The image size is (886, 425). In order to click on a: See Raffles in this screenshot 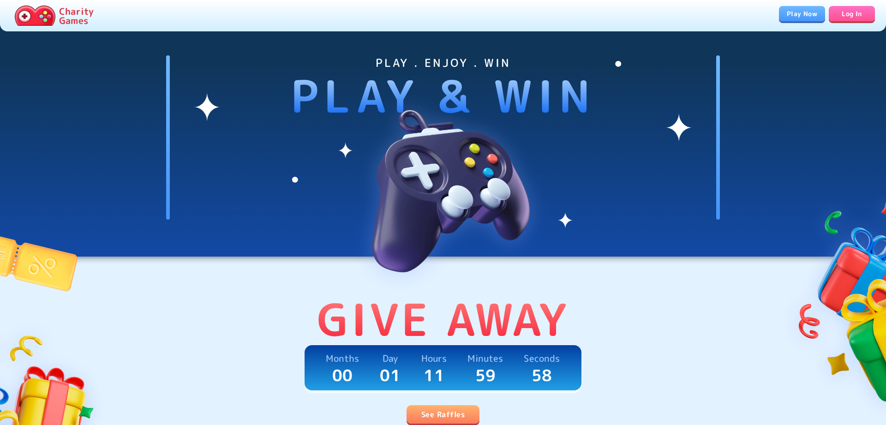, I will do `click(443, 415)`.